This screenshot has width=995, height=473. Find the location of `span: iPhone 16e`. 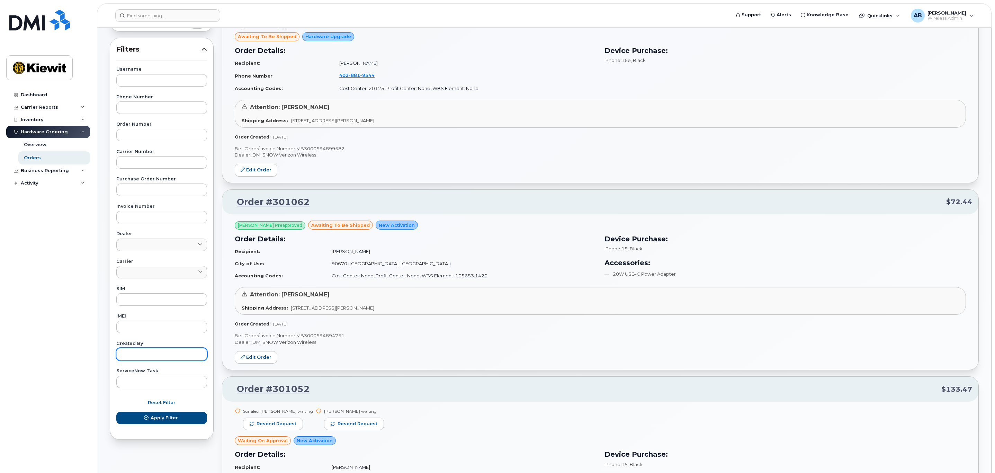

span: iPhone 16e is located at coordinates (617, 60).